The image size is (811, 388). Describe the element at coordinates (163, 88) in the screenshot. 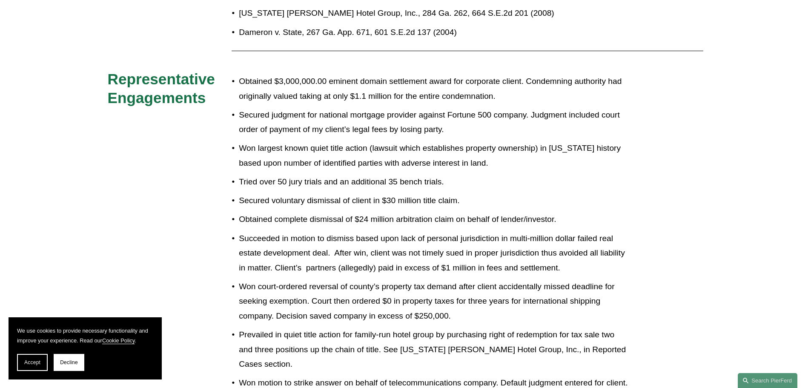

I see `span: Representative Engagements` at that location.